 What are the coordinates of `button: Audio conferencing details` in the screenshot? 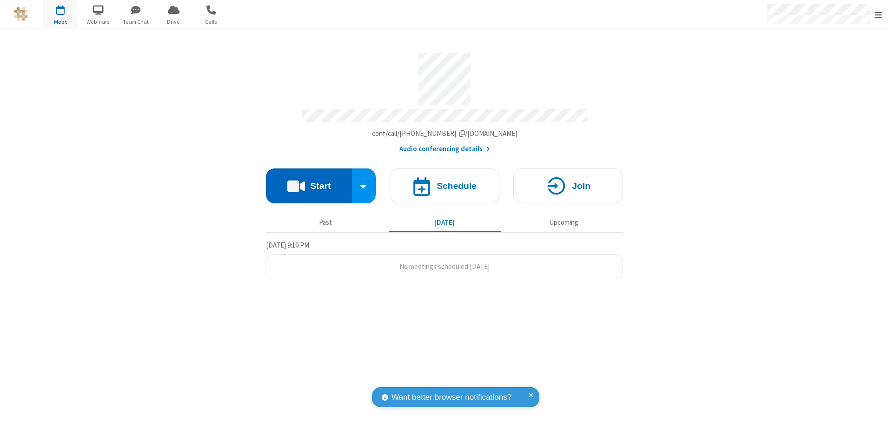 It's located at (444, 149).